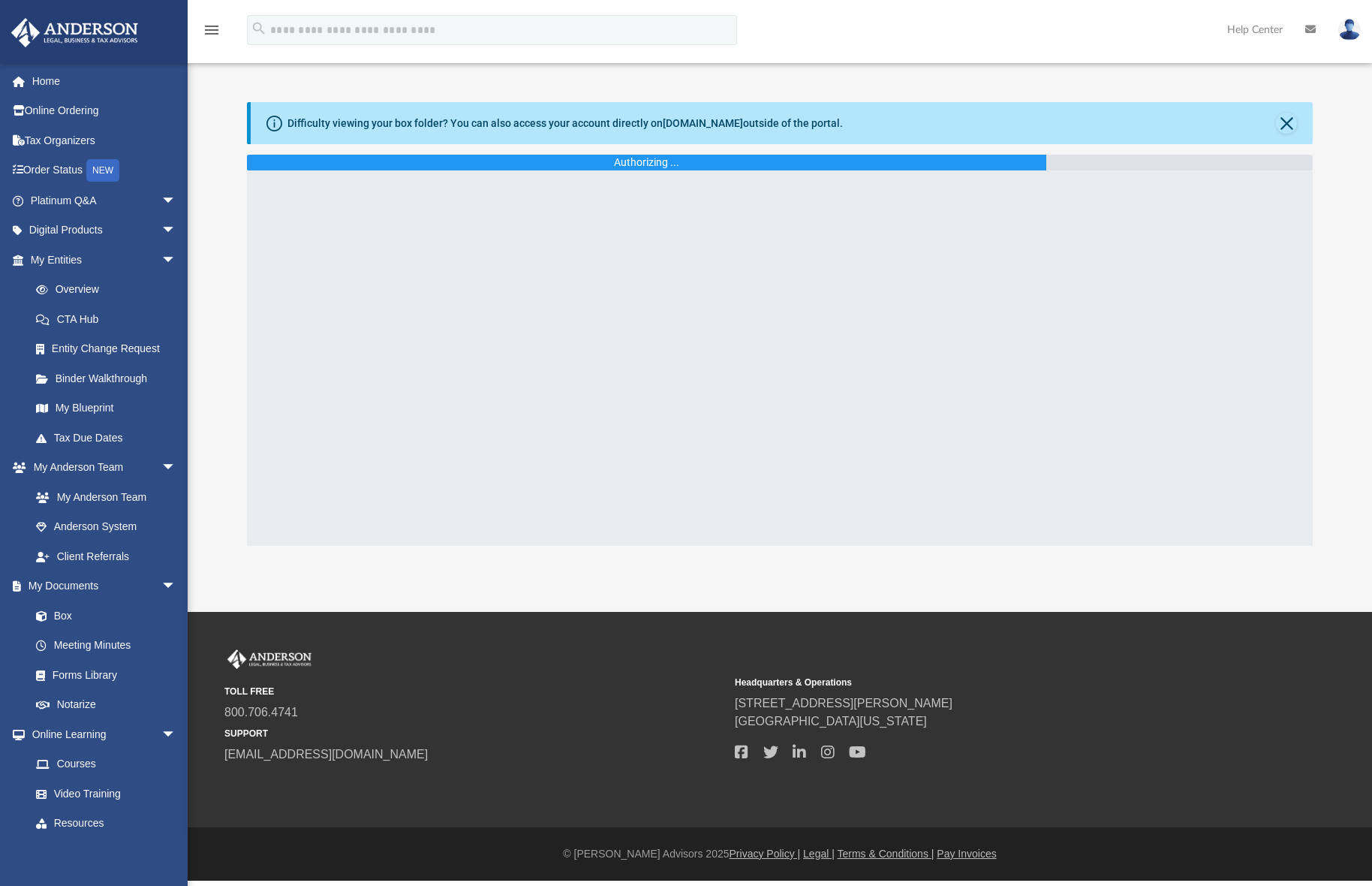 This screenshot has width=1372, height=886. I want to click on a: Tax Due Dates, so click(110, 438).